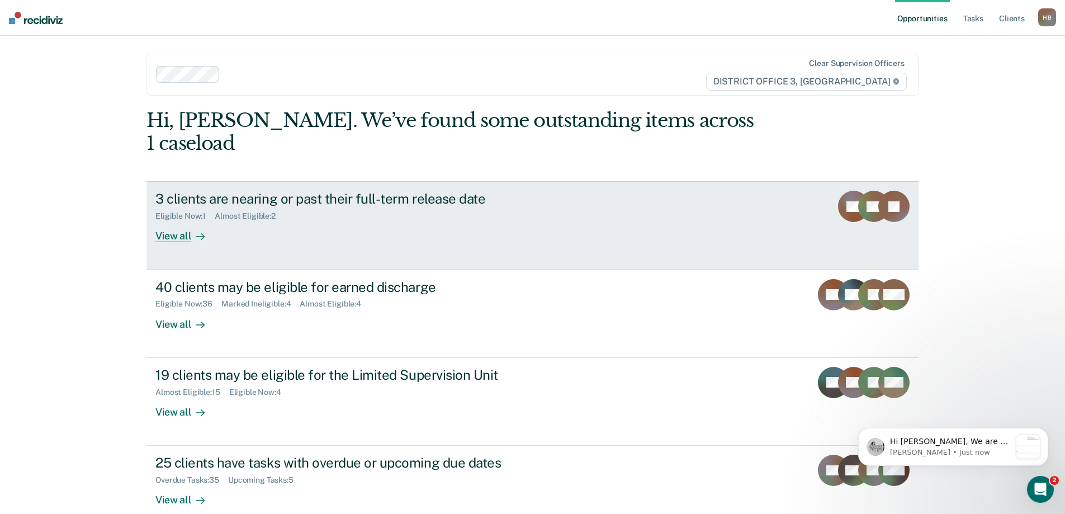  I want to click on div: message notification from Kim, Just now. Hi Brian, We are so excited to announce a brand new feat..., so click(112, 41).